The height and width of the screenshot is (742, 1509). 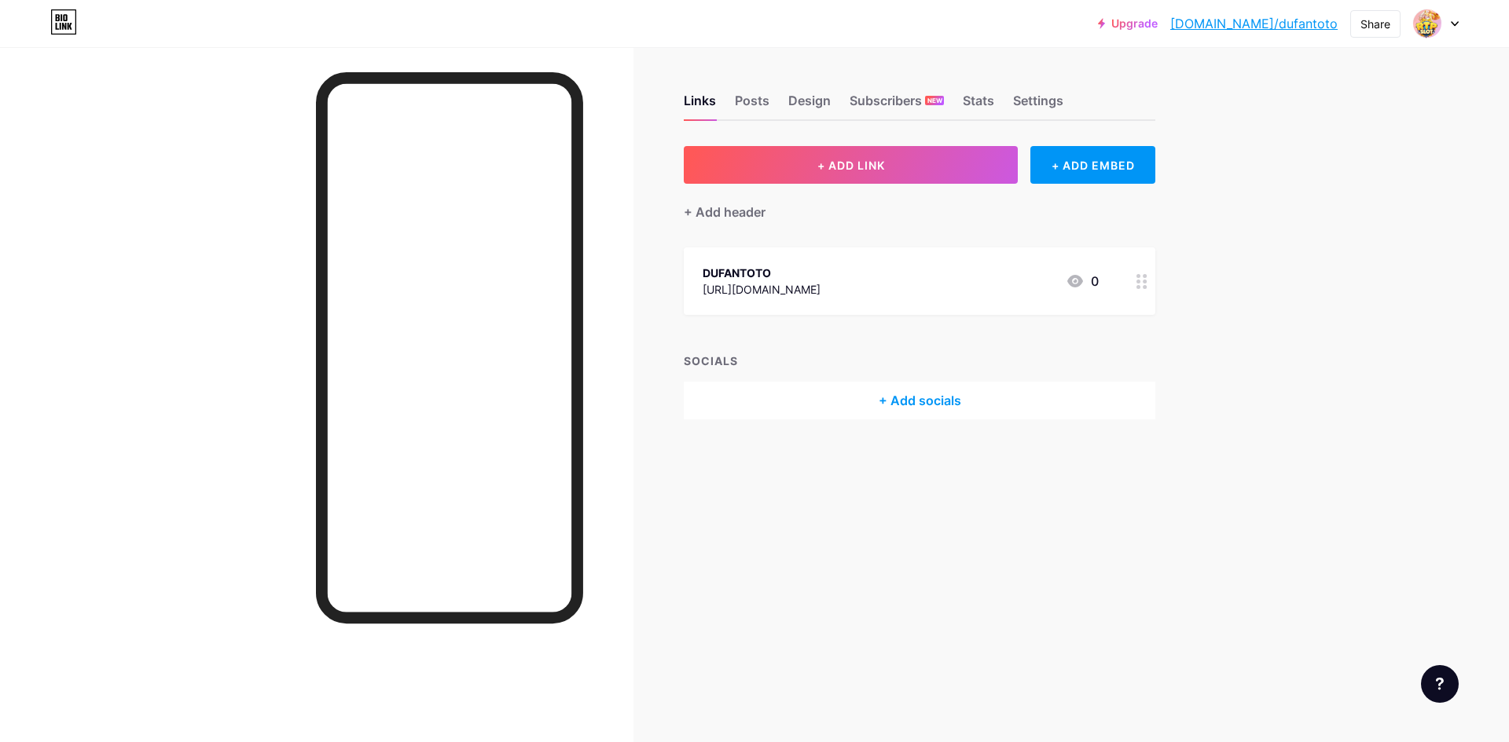 What do you see at coordinates (1038, 105) in the screenshot?
I see `div: Settings` at bounding box center [1038, 105].